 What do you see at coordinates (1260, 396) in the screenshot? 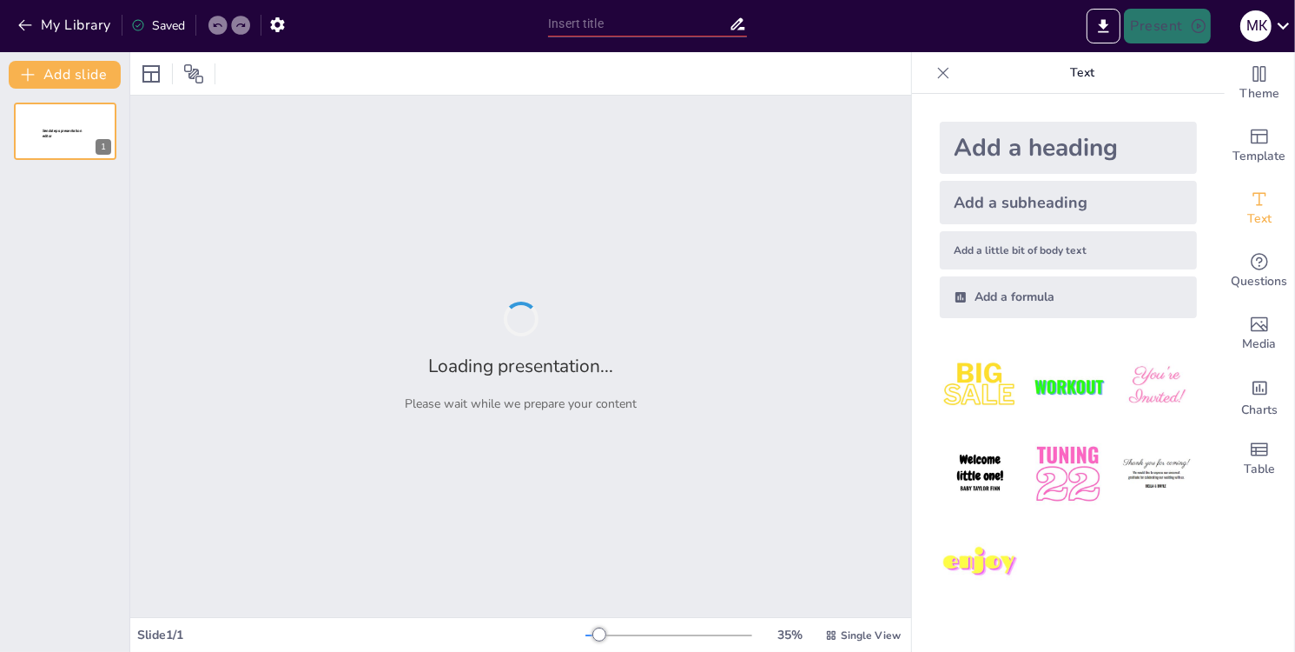
I see `div: Add charts and graphs` at bounding box center [1260, 396].